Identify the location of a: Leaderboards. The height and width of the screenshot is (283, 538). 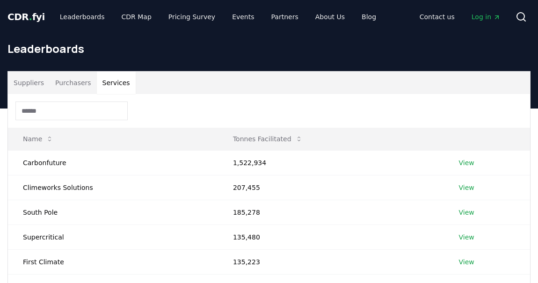
(82, 17).